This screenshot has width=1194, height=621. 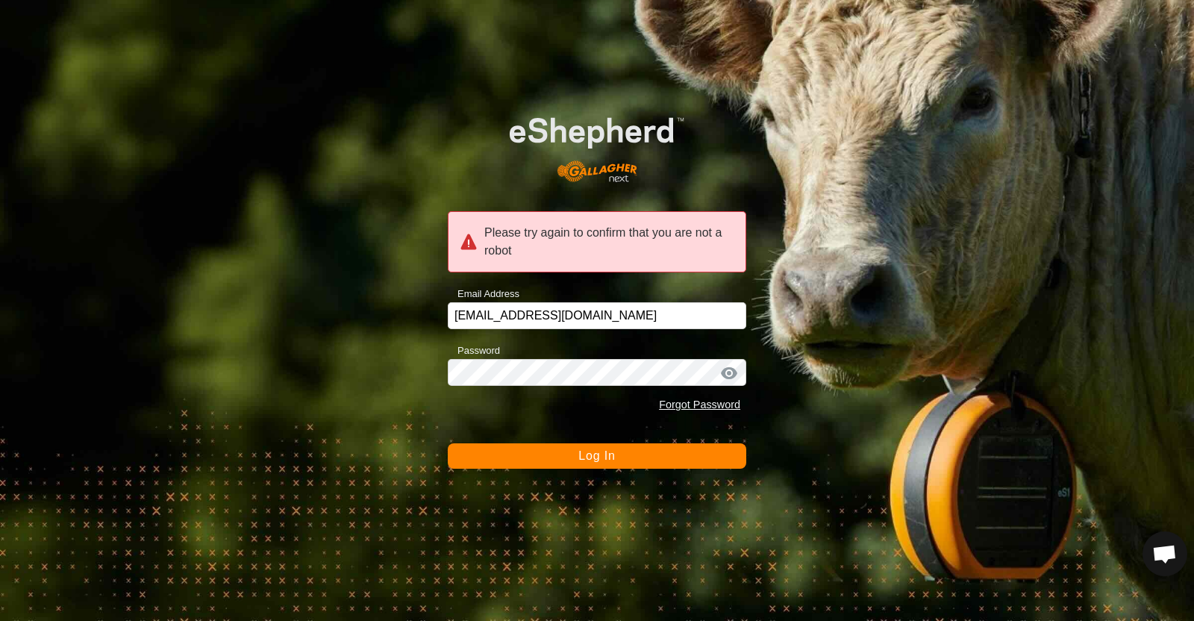 I want to click on input: Email Address, so click(x=597, y=316).